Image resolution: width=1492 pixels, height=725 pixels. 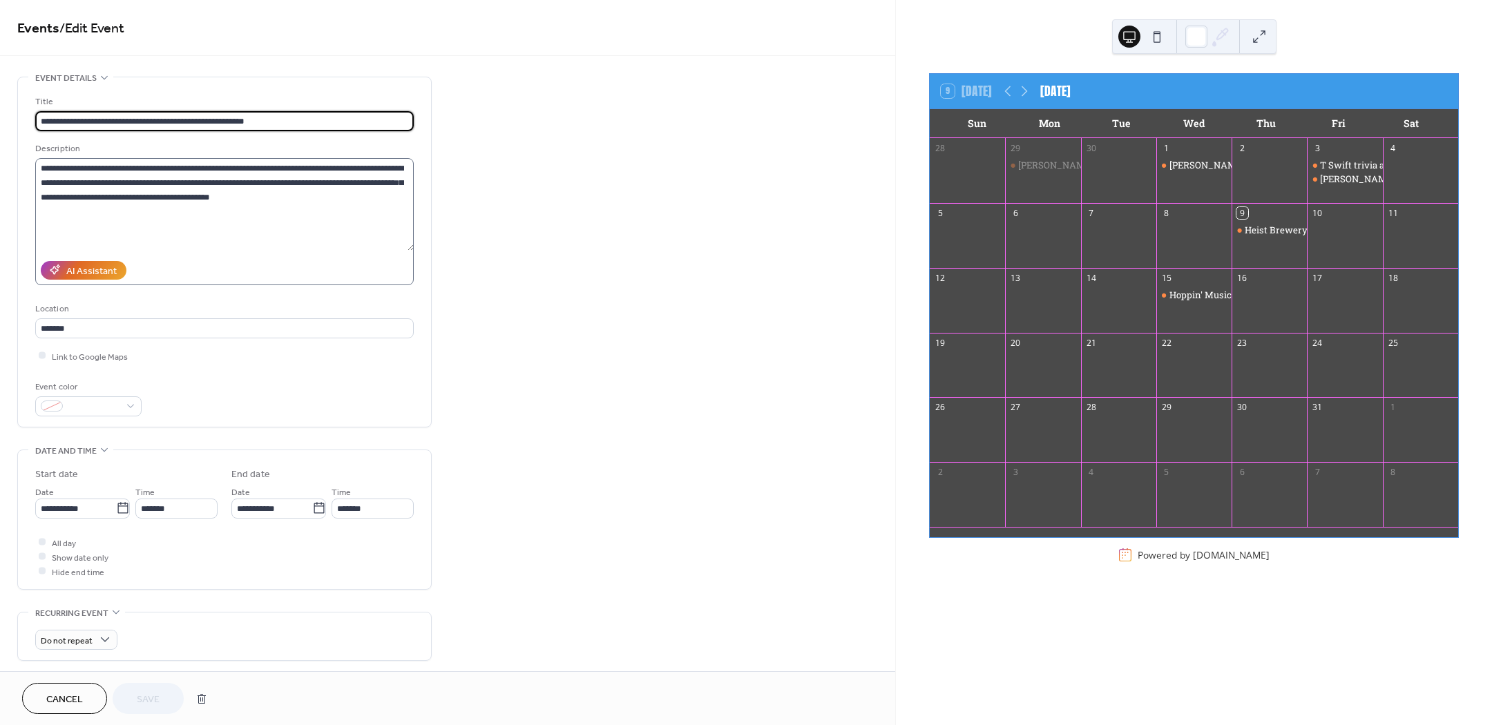 I want to click on span: Date and time, so click(x=66, y=451).